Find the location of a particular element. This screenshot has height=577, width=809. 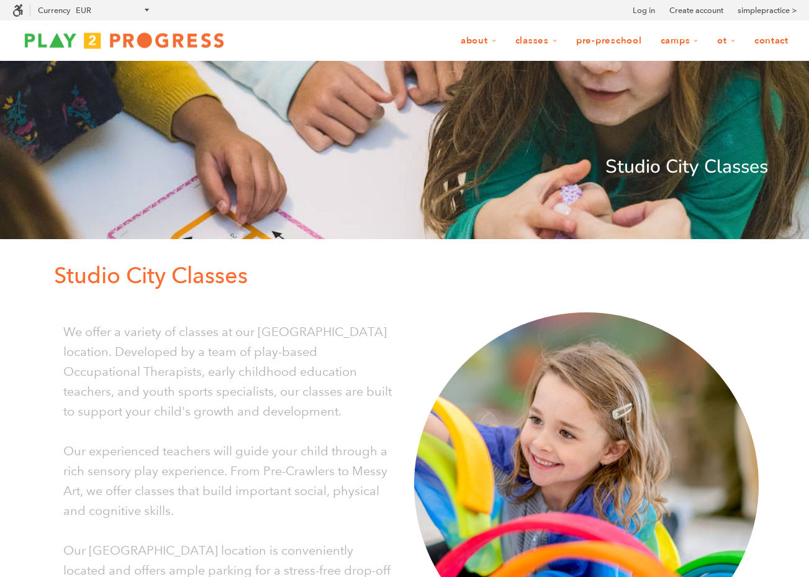

a: Create account is located at coordinates (696, 11).